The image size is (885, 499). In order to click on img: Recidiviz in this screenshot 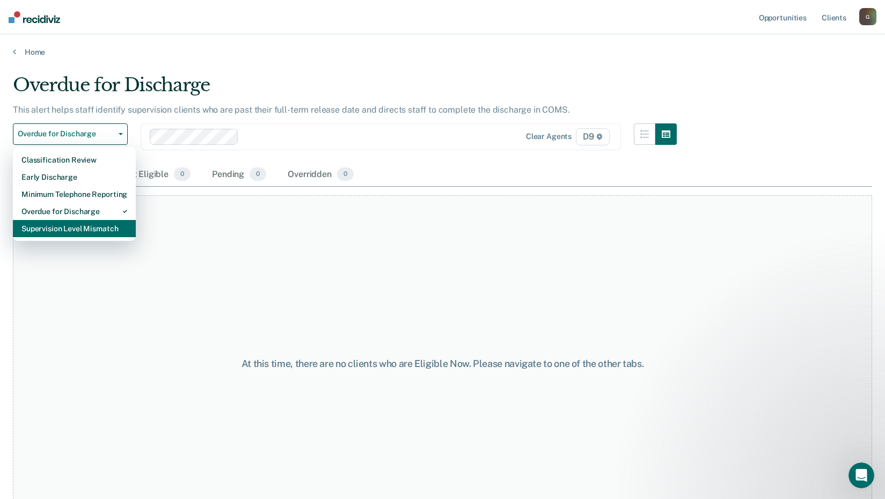, I will do `click(34, 17)`.